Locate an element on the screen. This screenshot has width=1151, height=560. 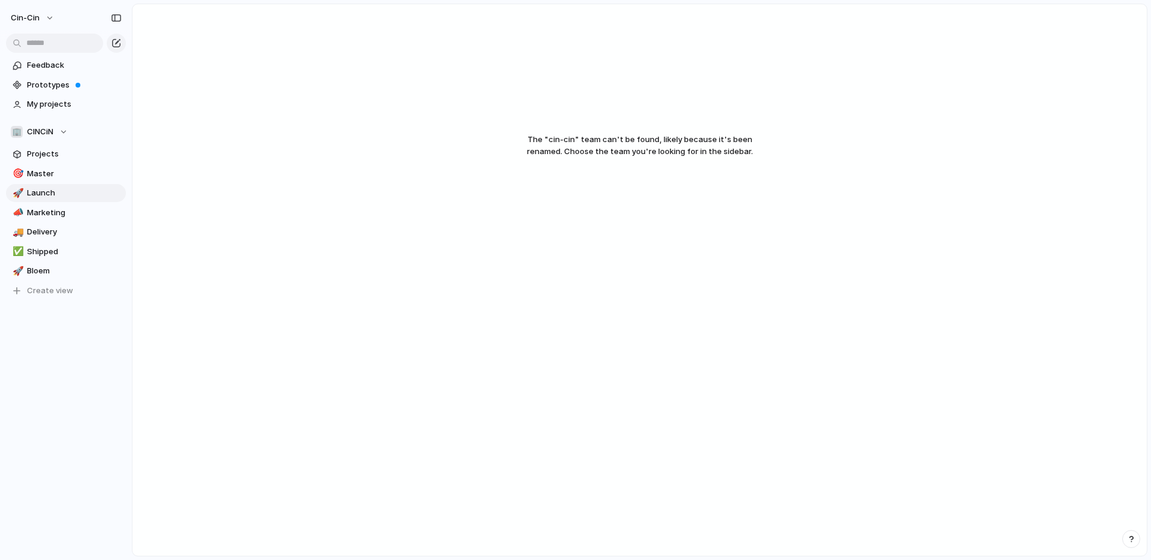
span: Master is located at coordinates (74, 174).